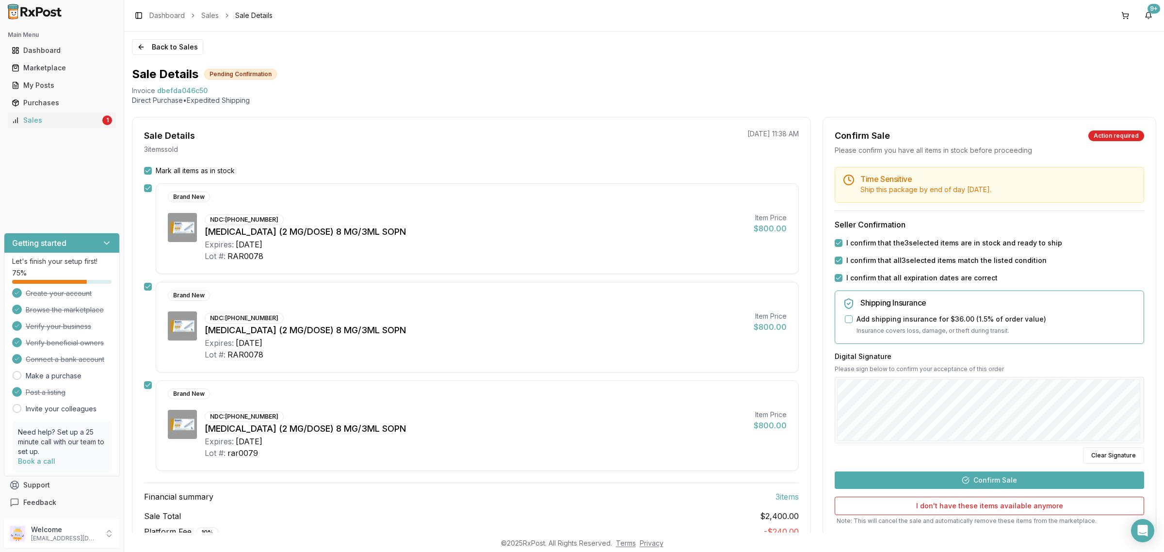  I want to click on span: Sale Total, so click(162, 516).